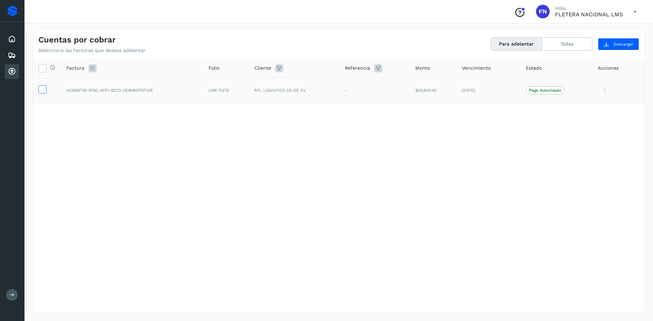  Describe the element at coordinates (132, 90) in the screenshot. I see `td: AC456F7B-5F9C-47F1-8D72-0E8080FDF30E` at that location.